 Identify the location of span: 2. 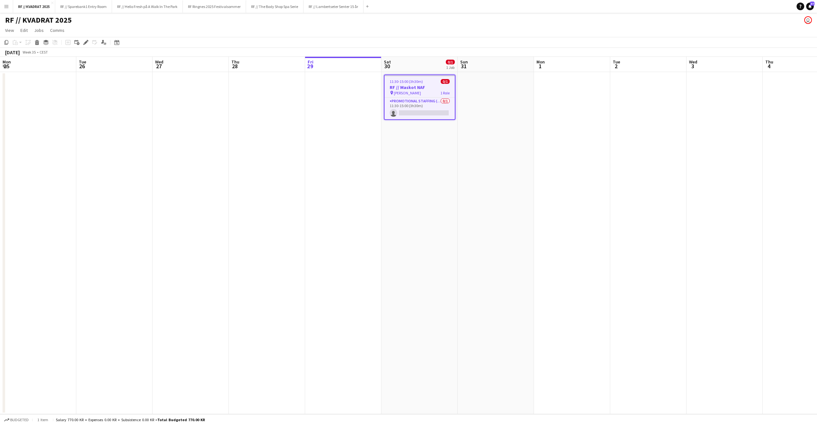
(616, 66).